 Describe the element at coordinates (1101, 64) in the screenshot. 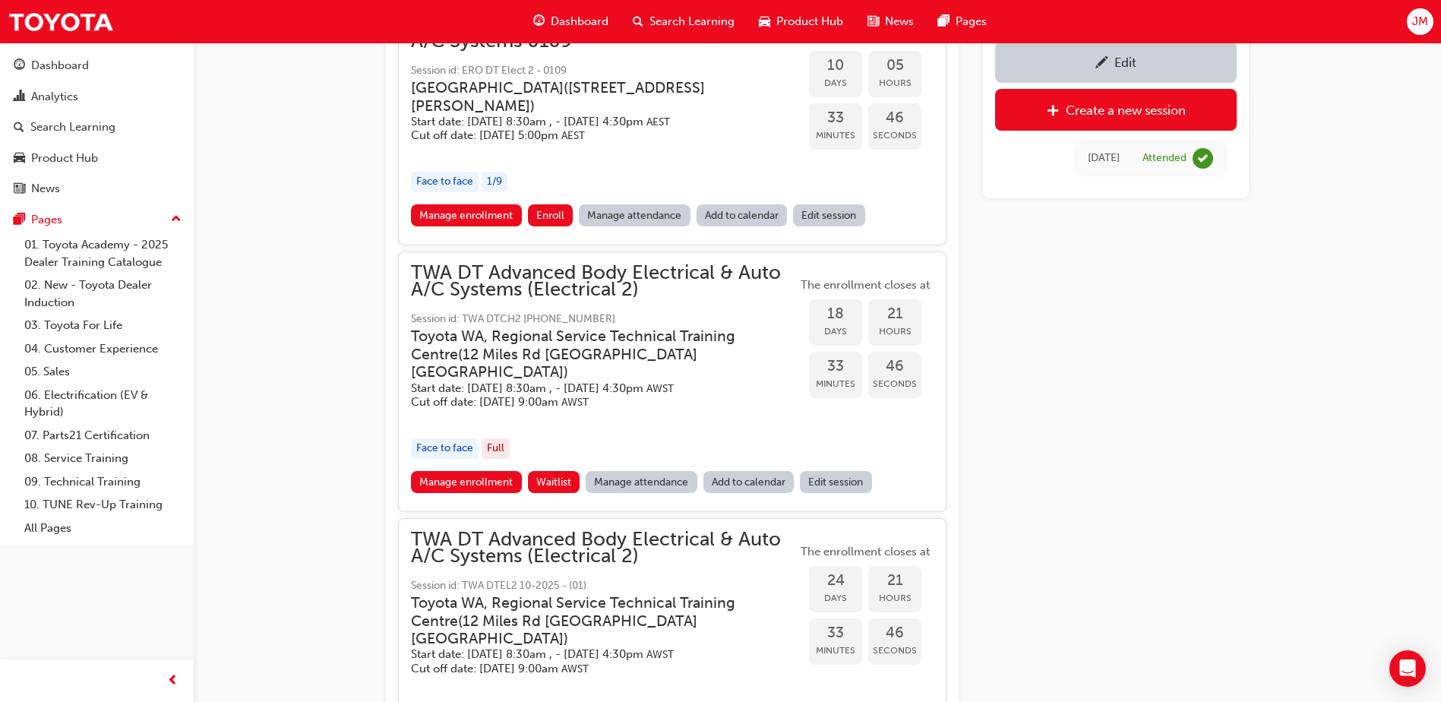

I see `span: pencil-icon` at that location.